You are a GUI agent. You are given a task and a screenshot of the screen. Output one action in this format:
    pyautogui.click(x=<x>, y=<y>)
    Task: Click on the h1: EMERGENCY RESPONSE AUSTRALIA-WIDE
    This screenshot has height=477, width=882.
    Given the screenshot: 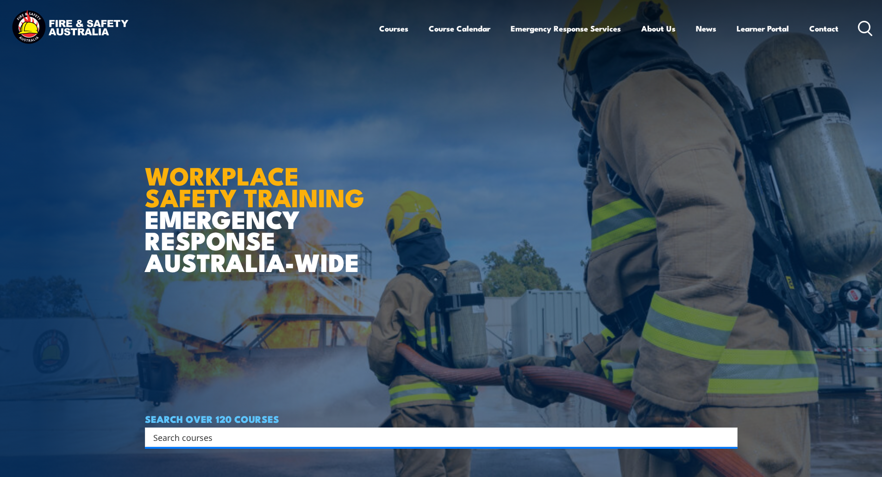 What is the action you would take?
    pyautogui.click(x=258, y=207)
    